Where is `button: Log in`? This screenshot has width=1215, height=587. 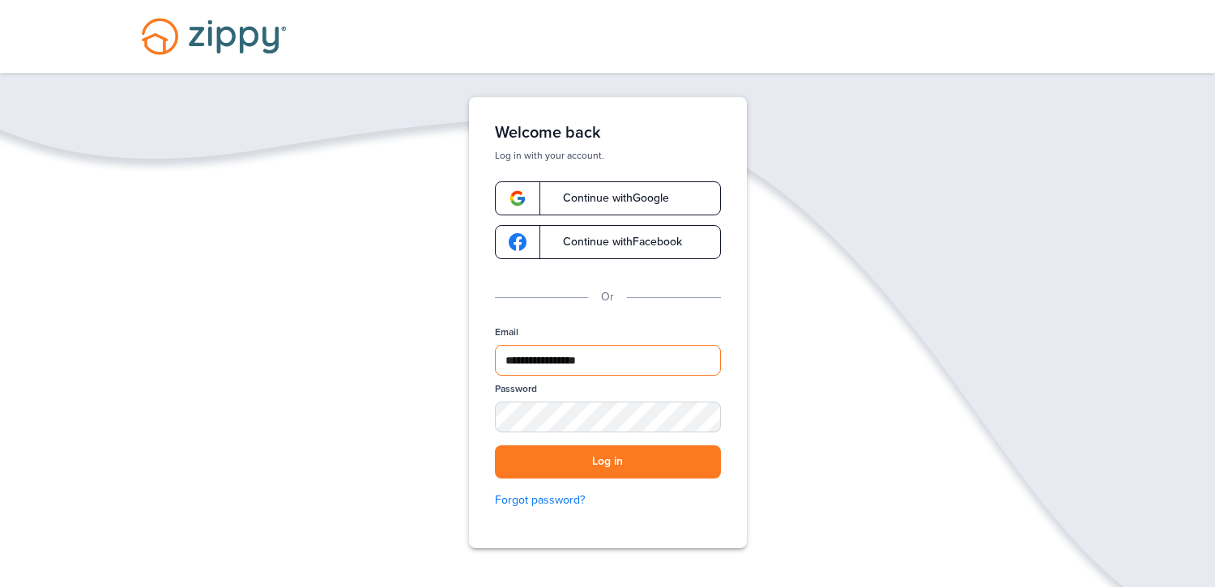
button: Log in is located at coordinates (607, 462).